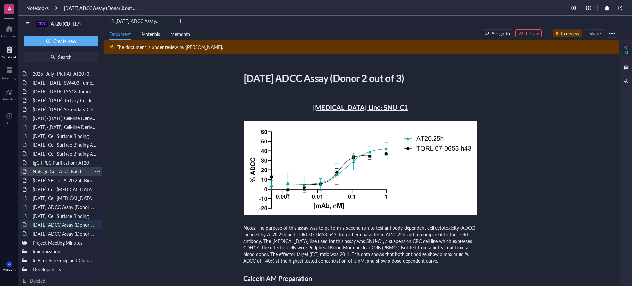 Image resolution: width=632 pixels, height=286 pixels. Describe the element at coordinates (38, 8) in the screenshot. I see `a: Notebooks` at that location.